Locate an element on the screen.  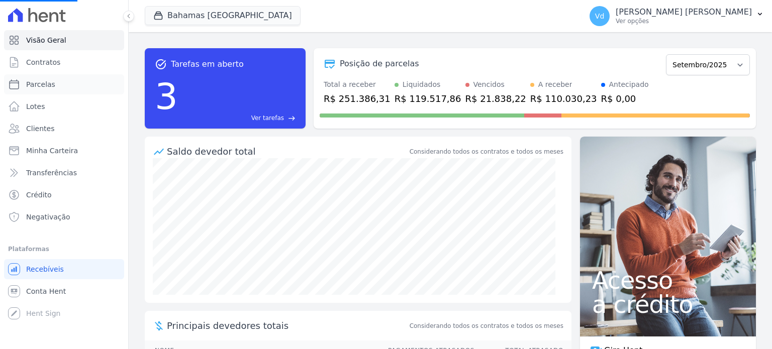
span: Considerando todos os contratos e todos os meses is located at coordinates (487, 326).